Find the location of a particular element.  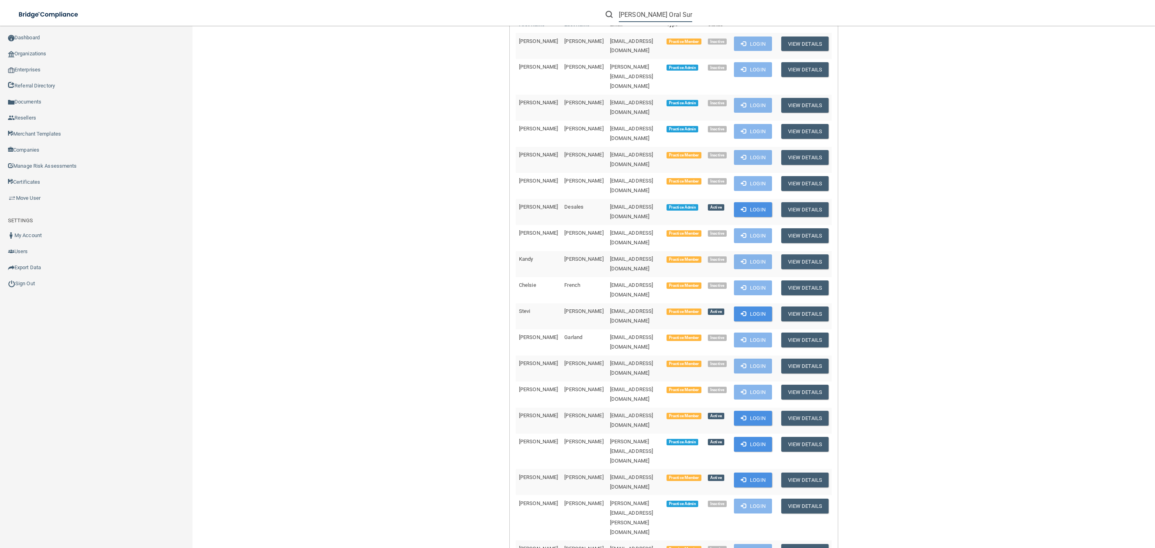

img: briefcase.64adab9b.png is located at coordinates (12, 198).